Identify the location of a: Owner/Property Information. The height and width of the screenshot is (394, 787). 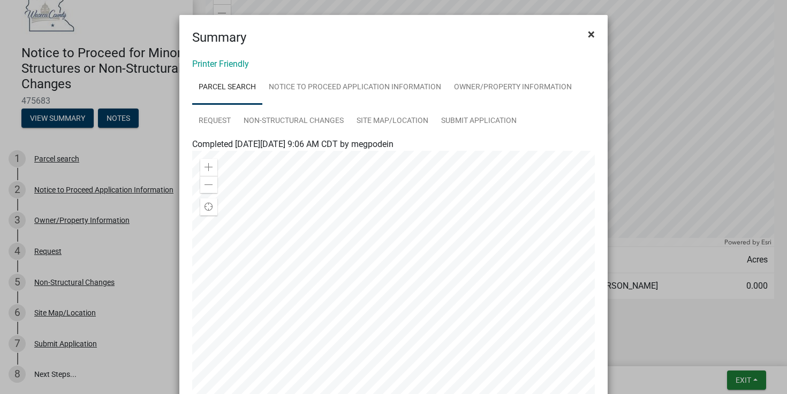
(513, 88).